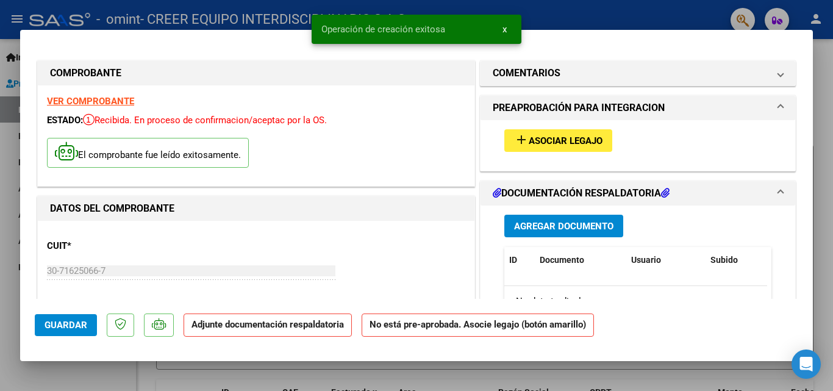 The image size is (833, 391). I want to click on span: ID, so click(513, 260).